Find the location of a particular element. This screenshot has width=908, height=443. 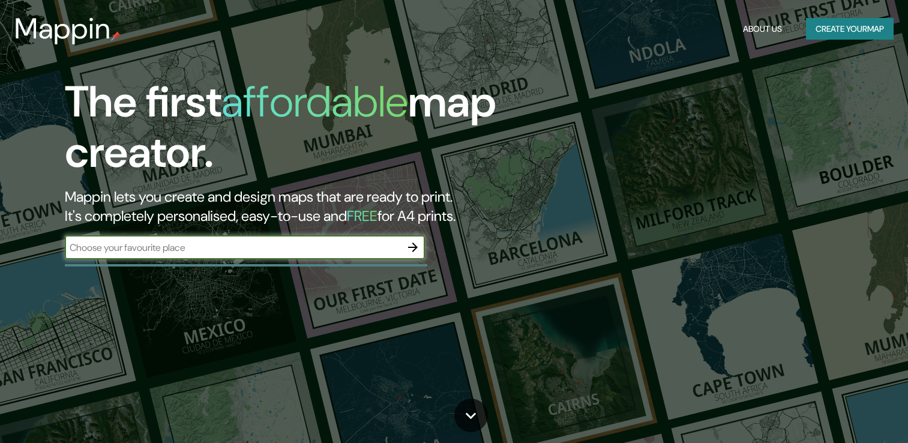

img: mappin-pin is located at coordinates (116, 36).